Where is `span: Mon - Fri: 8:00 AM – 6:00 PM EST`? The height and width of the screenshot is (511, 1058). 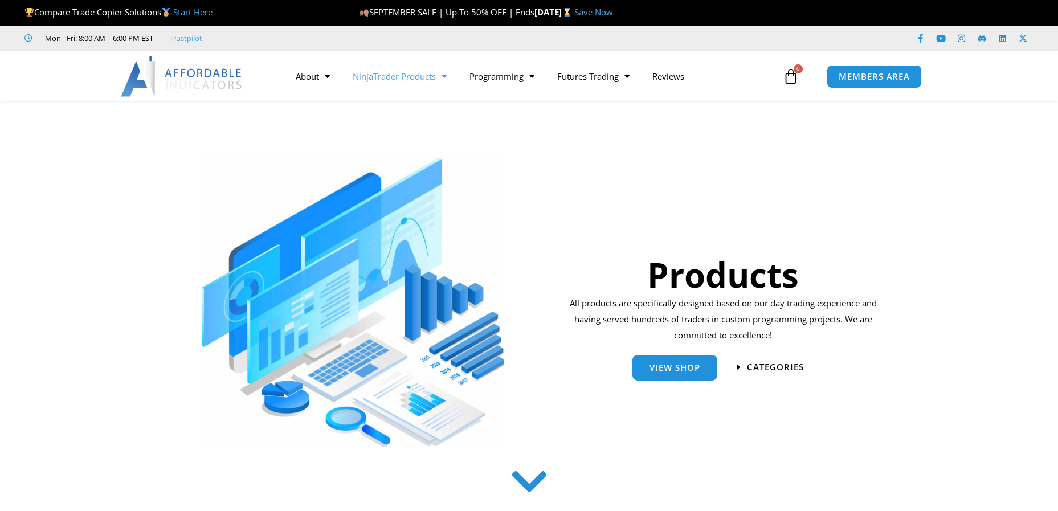
span: Mon - Fri: 8:00 AM – 6:00 PM EST is located at coordinates (97, 38).